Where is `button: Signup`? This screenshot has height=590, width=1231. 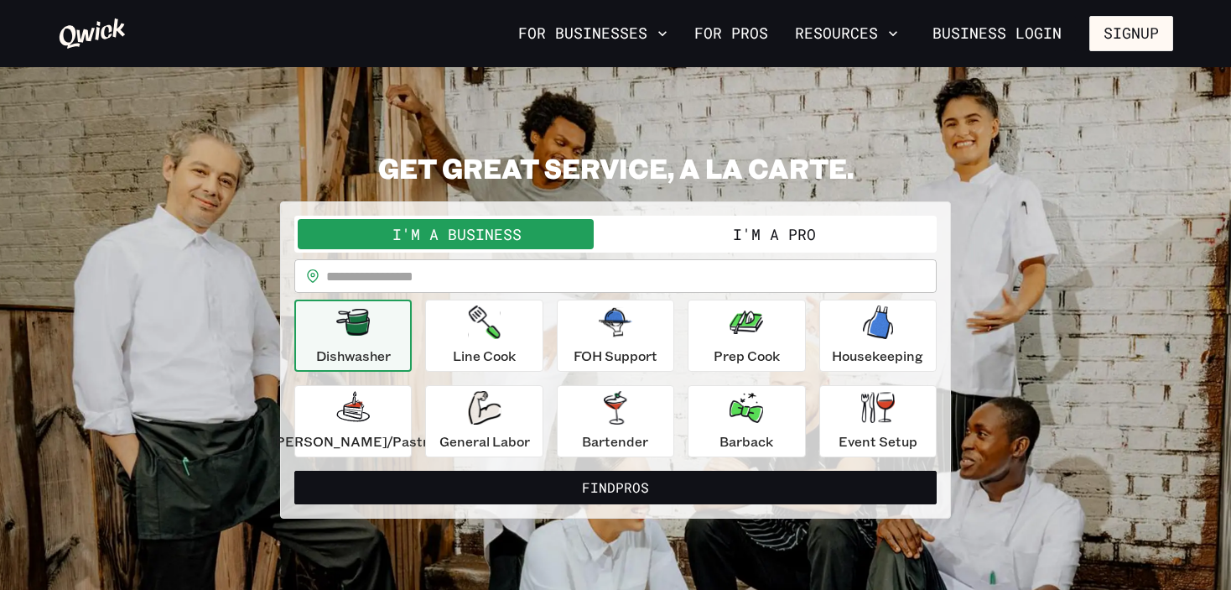 button: Signup is located at coordinates (1132, 34).